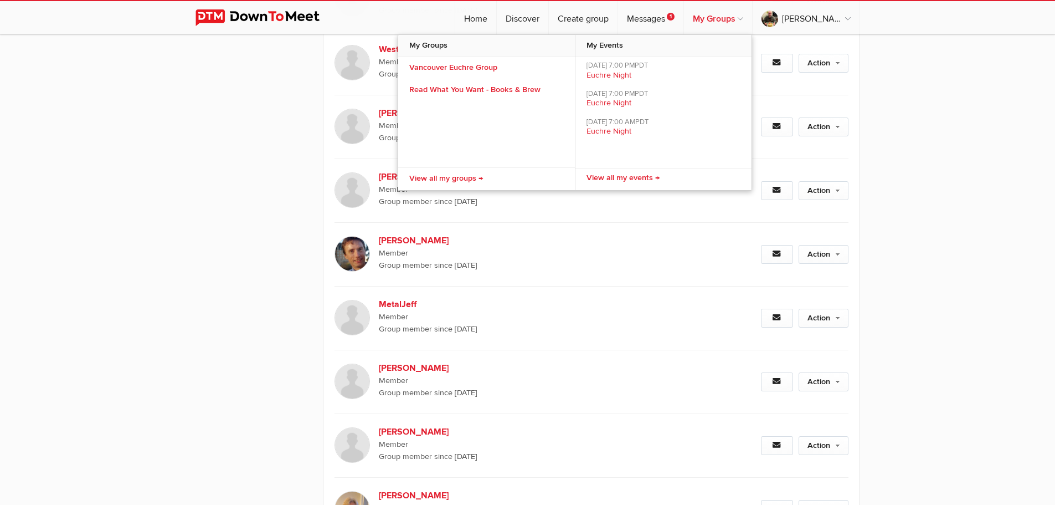 This screenshot has width=1055, height=505. I want to click on a: Read What You Want - Books & Brew, so click(486, 90).